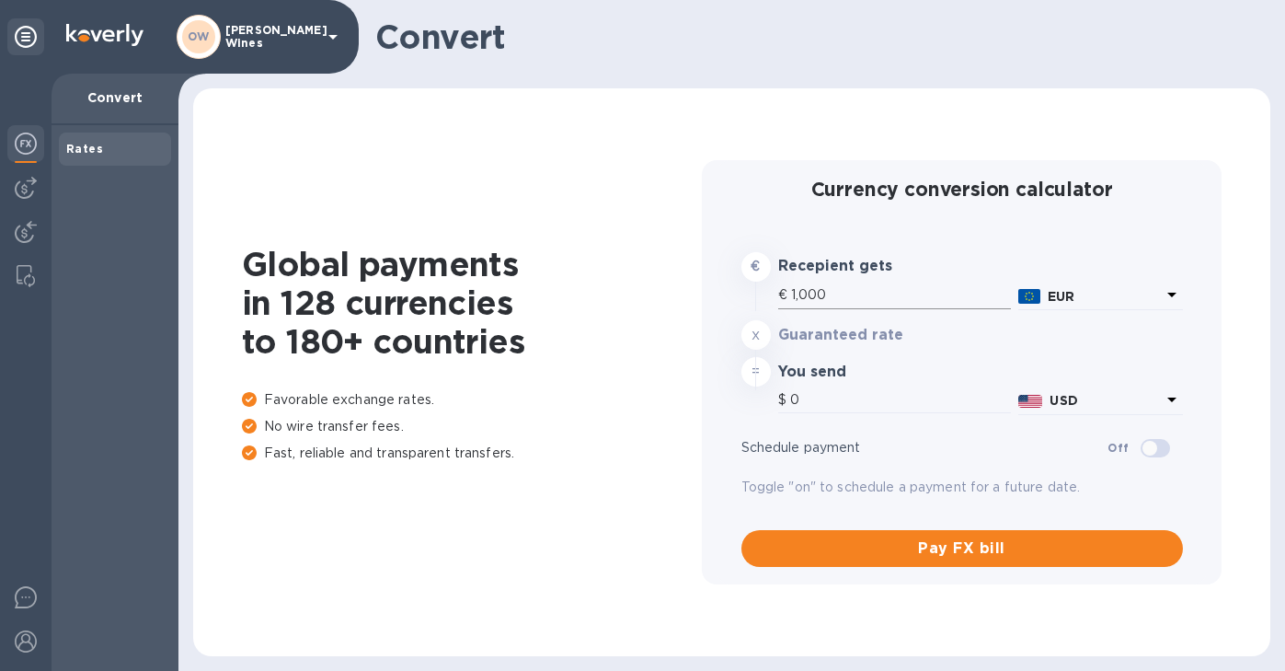  I want to click on img: Logo, so click(105, 35).